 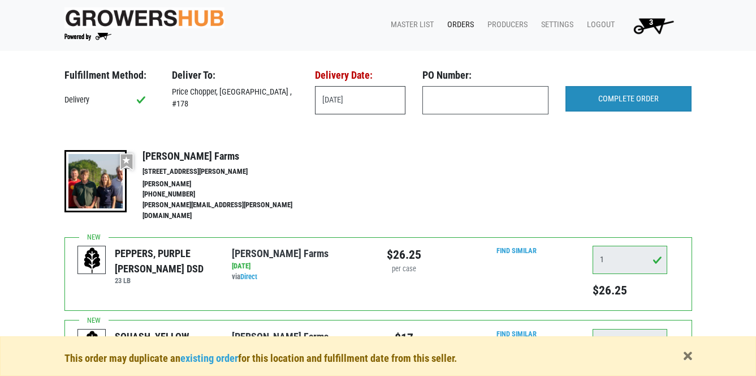 What do you see at coordinates (598, 25) in the screenshot?
I see `a: Logout` at bounding box center [598, 25].